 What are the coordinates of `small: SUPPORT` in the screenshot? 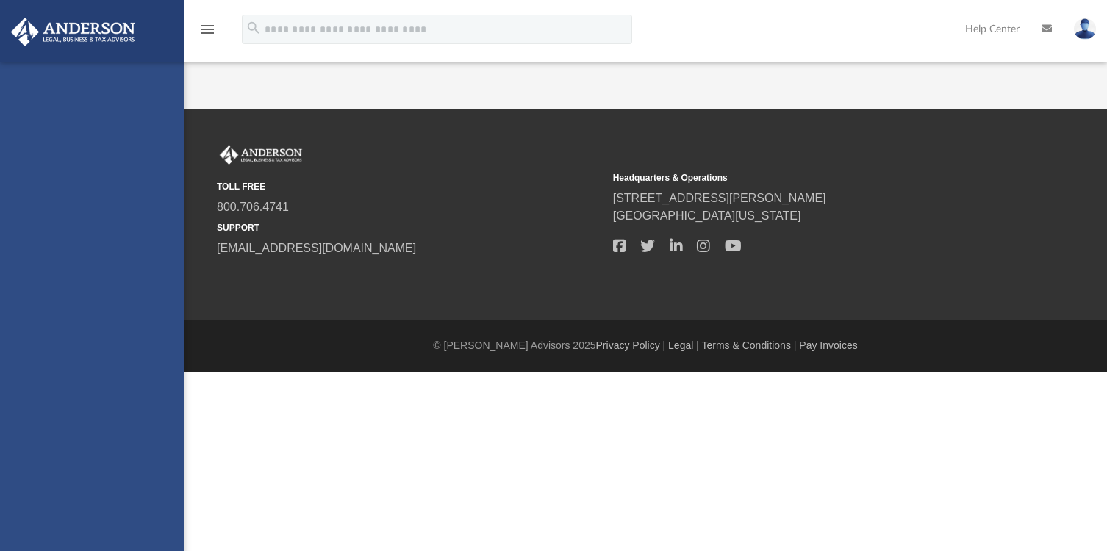 It's located at (409, 228).